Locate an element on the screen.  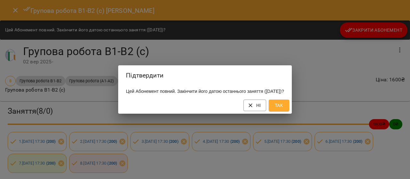
h2: Підтвердити is located at coordinates (205, 75).